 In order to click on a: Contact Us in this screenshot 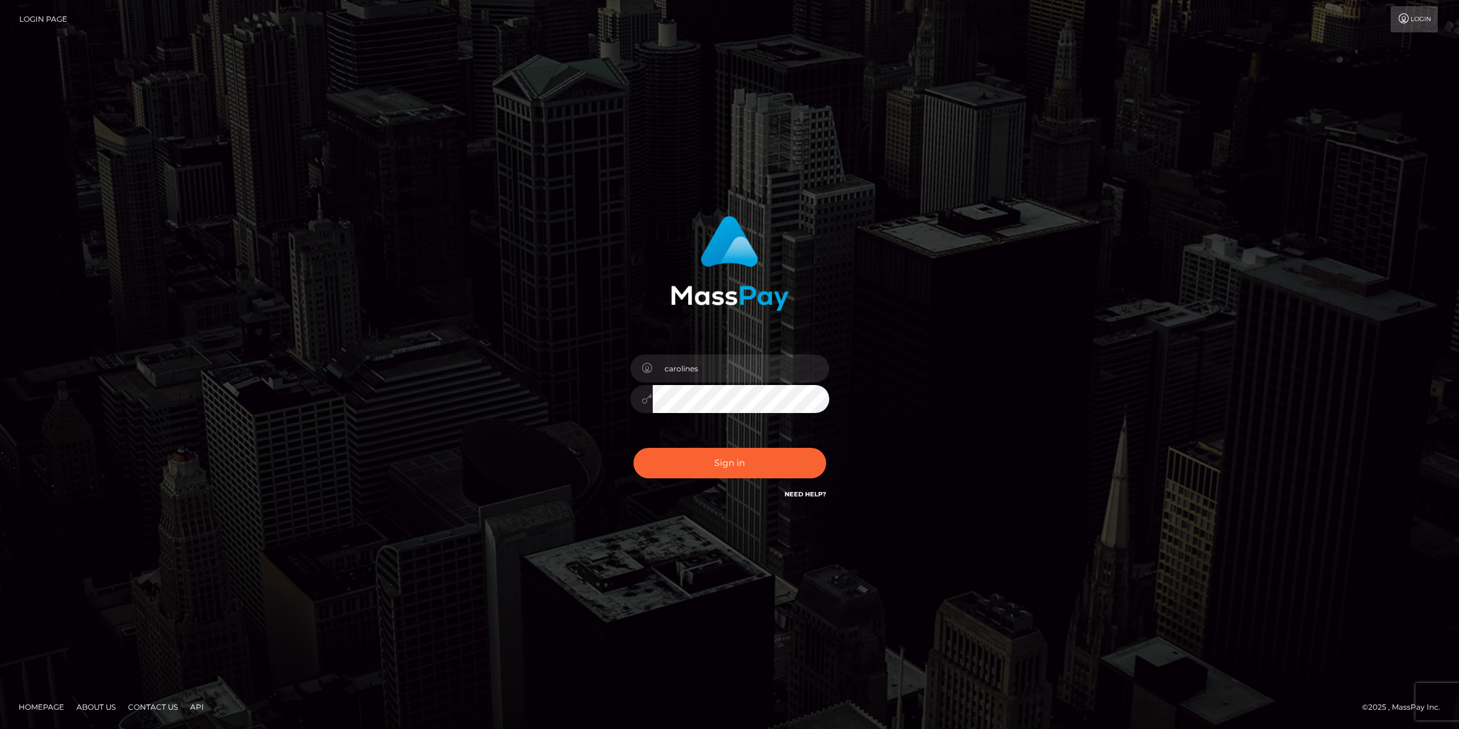, I will do `click(153, 706)`.